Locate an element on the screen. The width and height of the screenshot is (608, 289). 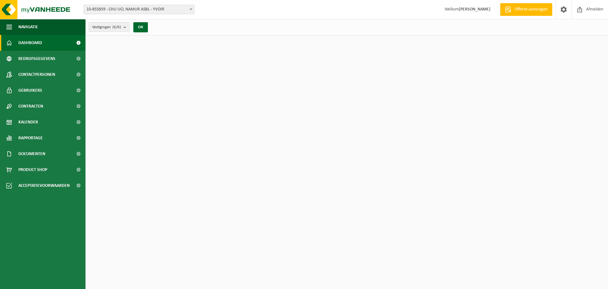
span: 10-855859 - CHU UCL NAMUR ASBL - YVOIR is located at coordinates (139, 10).